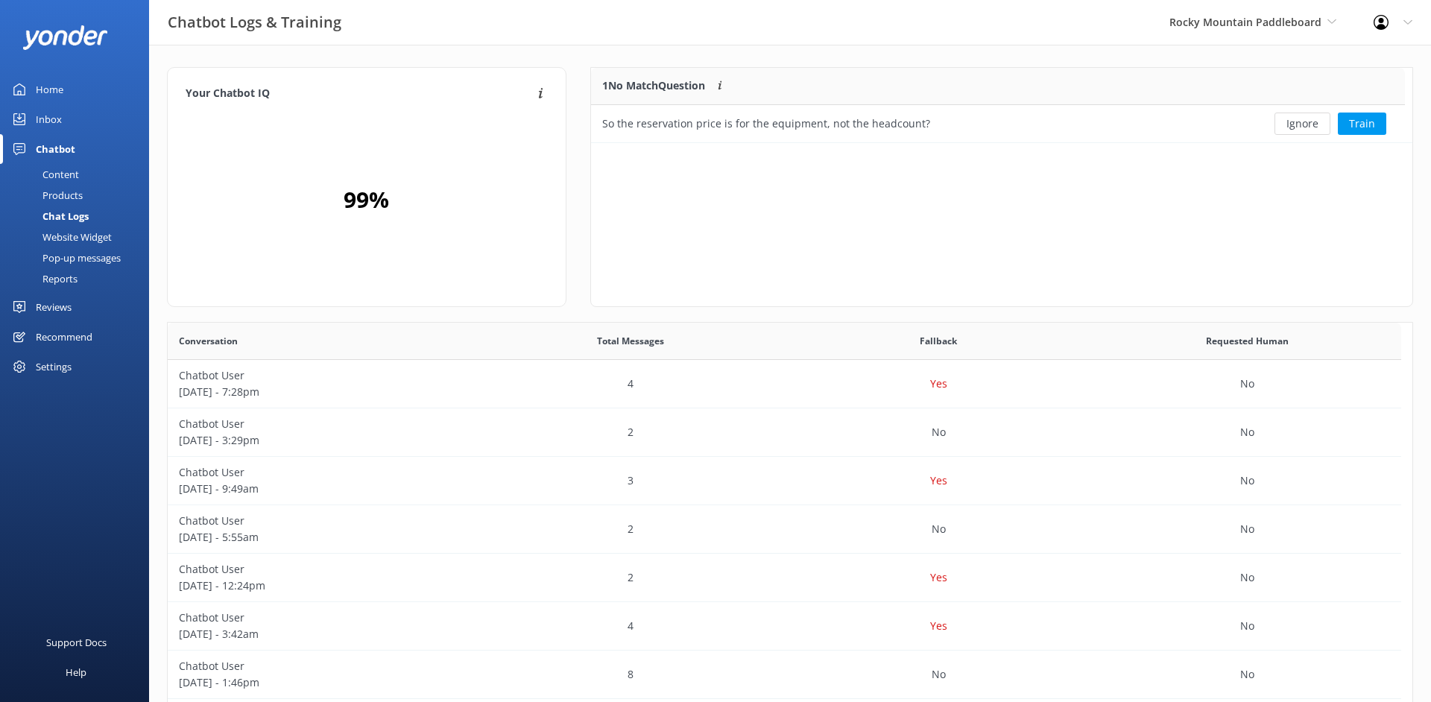 The height and width of the screenshot is (702, 1431). I want to click on div: Reports, so click(43, 279).